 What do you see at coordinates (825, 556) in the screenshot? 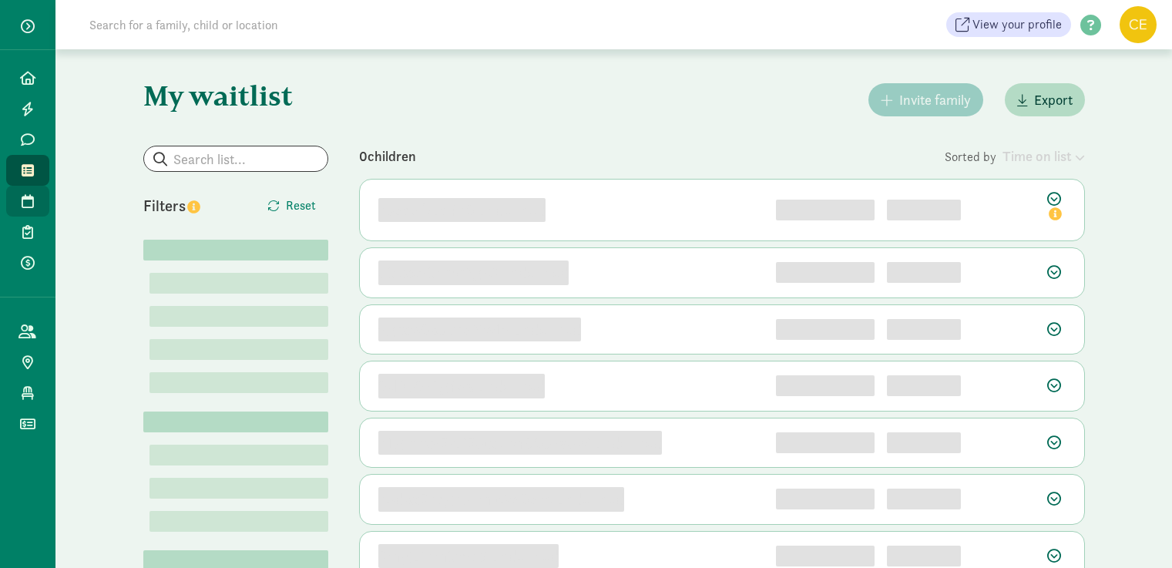
I see `div: 7` at bounding box center [825, 556].